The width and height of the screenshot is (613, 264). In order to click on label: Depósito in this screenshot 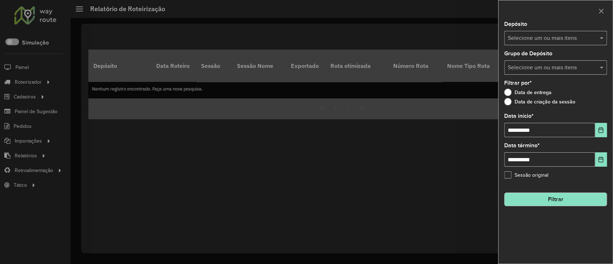, I will do `click(516, 24)`.